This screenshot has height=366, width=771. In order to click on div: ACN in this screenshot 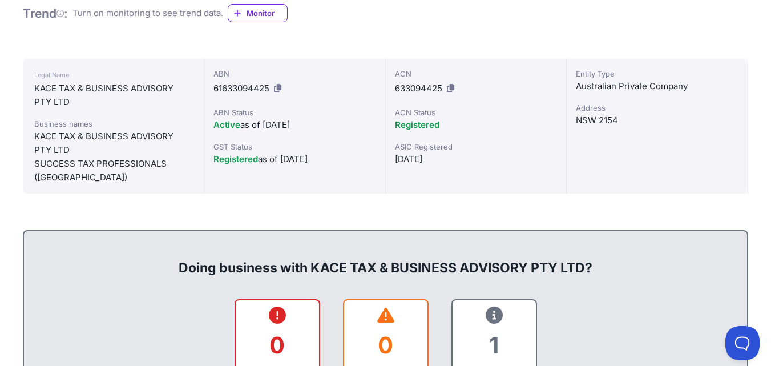, I will do `click(476, 74)`.